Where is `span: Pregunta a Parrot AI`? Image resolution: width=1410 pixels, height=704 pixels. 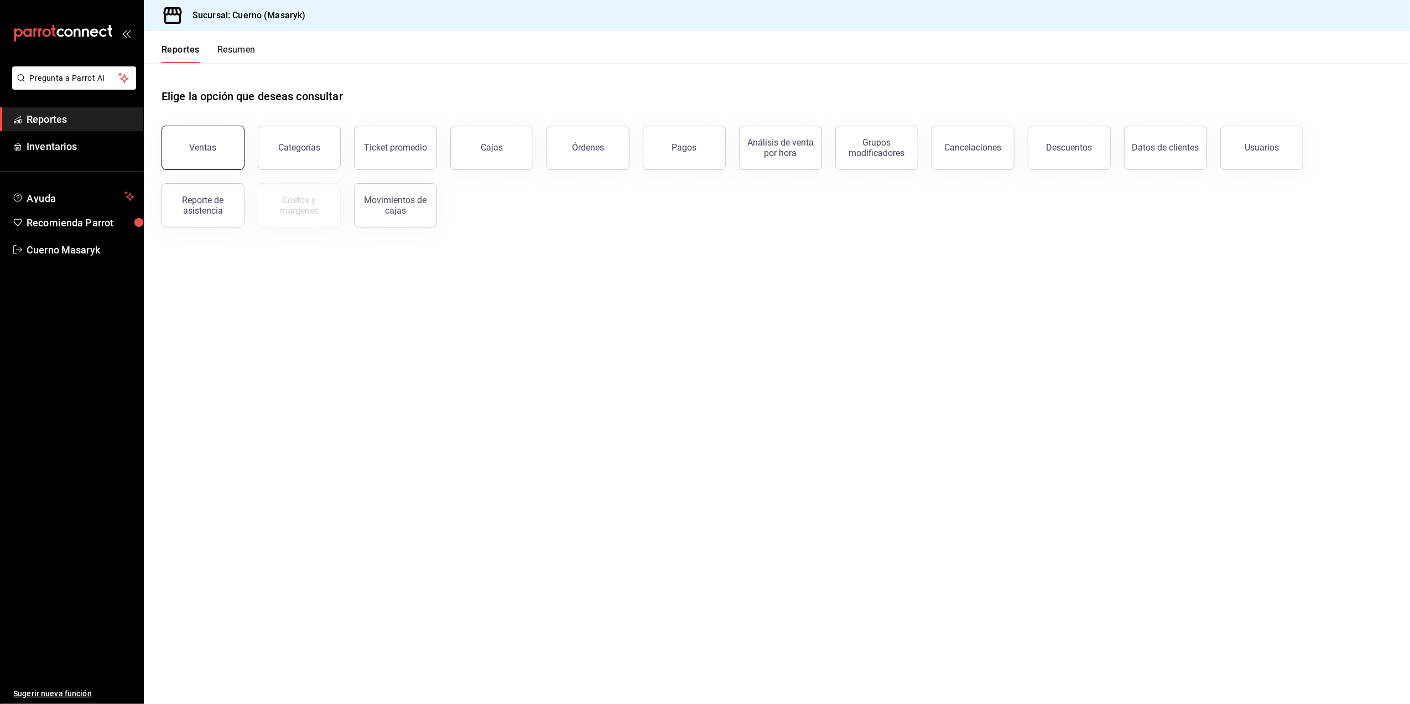 span: Pregunta a Parrot AI is located at coordinates (74, 78).